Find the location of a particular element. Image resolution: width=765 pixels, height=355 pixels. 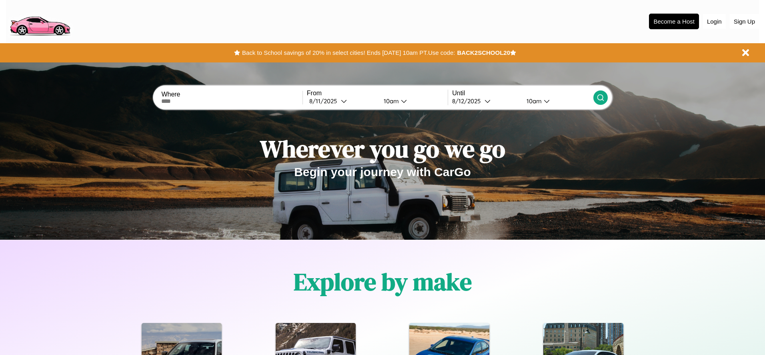

div: 8 / 12 / 2025 is located at coordinates (468, 101).